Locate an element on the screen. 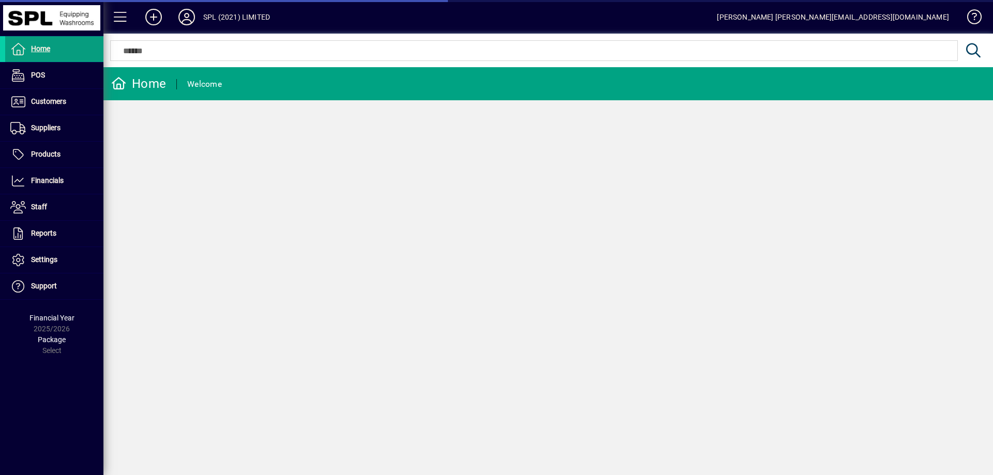 This screenshot has width=993, height=475. a: Reports is located at coordinates (54, 234).